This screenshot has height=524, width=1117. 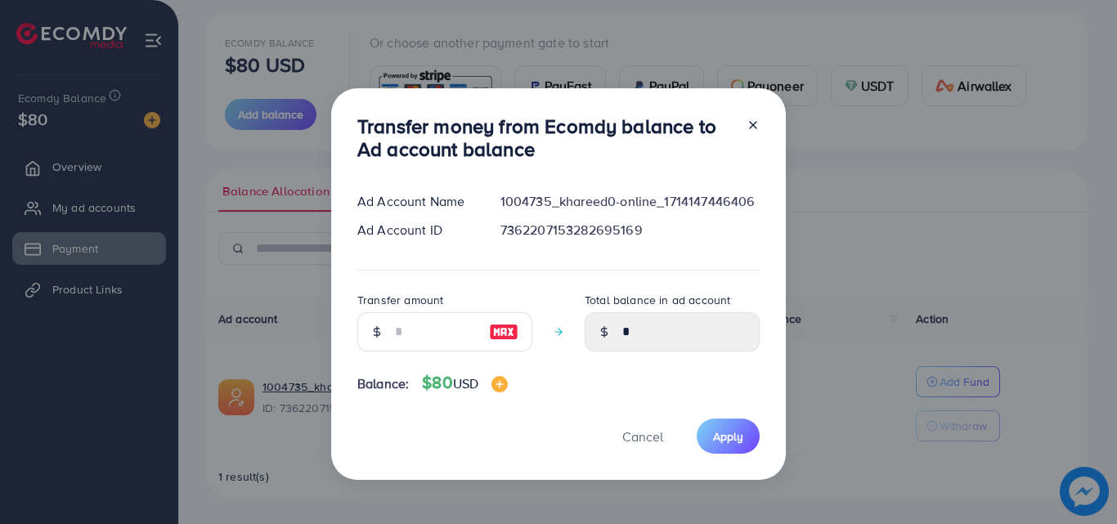 What do you see at coordinates (416, 230) in the screenshot?
I see `div: Ad Account ID` at bounding box center [416, 230].